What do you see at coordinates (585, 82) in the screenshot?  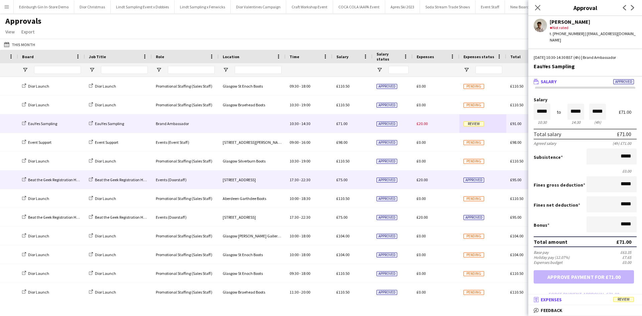 I see `mat-expansion-panel-header: SalaryApproved` at bounding box center [585, 82].